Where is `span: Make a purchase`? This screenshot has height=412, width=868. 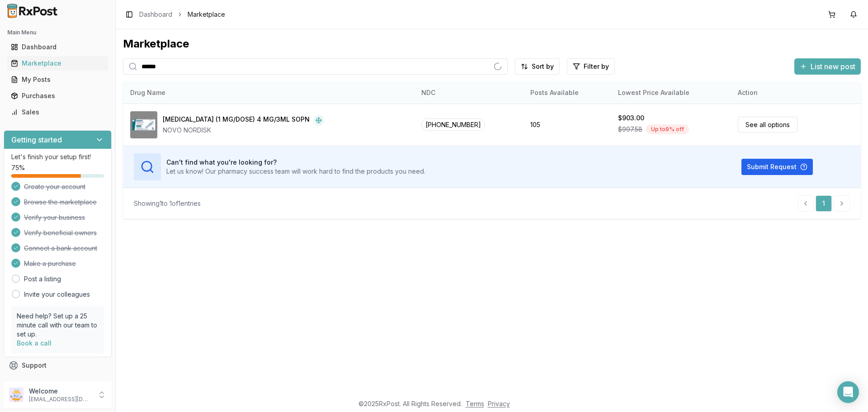 span: Make a purchase is located at coordinates (50, 263).